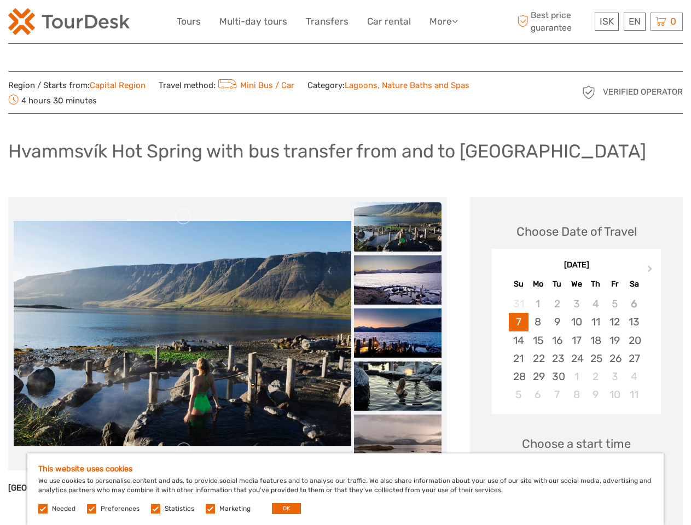 Image resolution: width=691 pixels, height=525 pixels. Describe the element at coordinates (595, 394) in the screenshot. I see `div: Choose Thursday, October 9th, 2025` at that location.